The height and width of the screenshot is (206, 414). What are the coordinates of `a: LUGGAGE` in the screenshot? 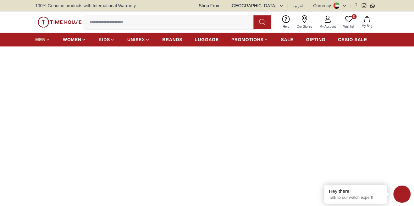 It's located at (207, 40).